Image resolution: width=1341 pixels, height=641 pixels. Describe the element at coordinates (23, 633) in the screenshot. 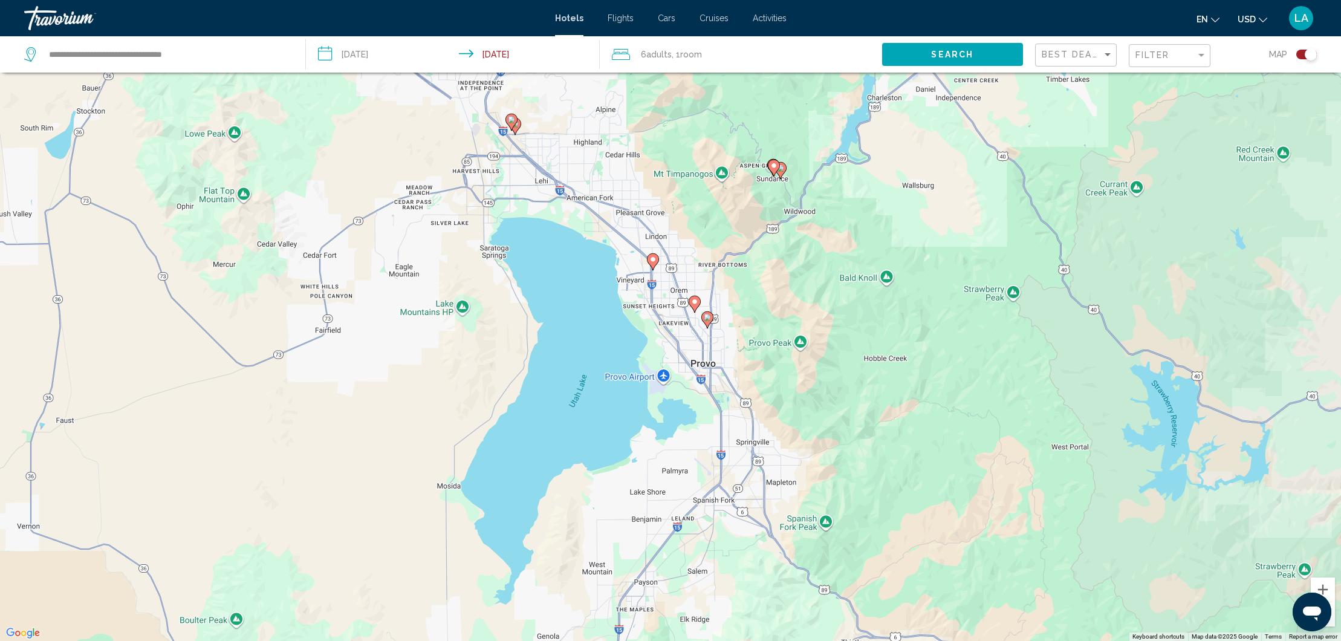

I see `img: Google` at that location.